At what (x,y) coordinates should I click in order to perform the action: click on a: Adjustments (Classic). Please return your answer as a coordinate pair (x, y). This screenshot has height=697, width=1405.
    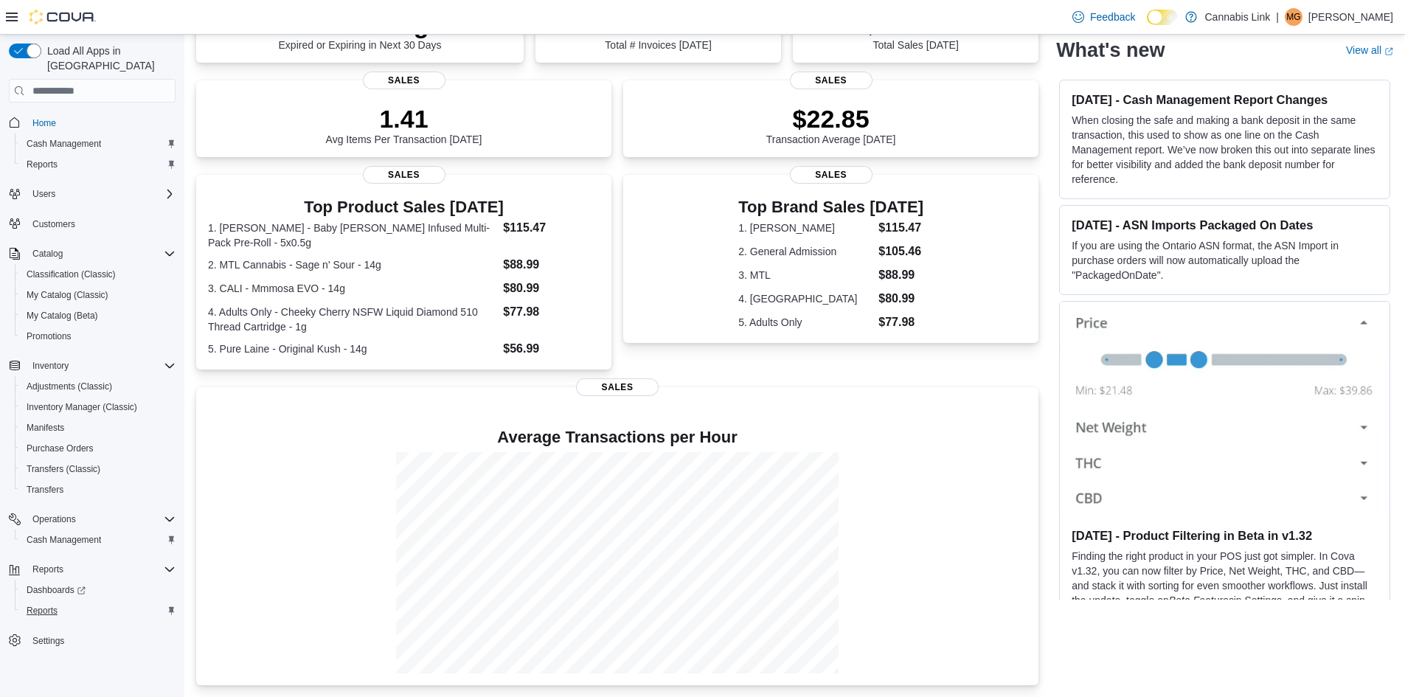
    Looking at the image, I should click on (69, 386).